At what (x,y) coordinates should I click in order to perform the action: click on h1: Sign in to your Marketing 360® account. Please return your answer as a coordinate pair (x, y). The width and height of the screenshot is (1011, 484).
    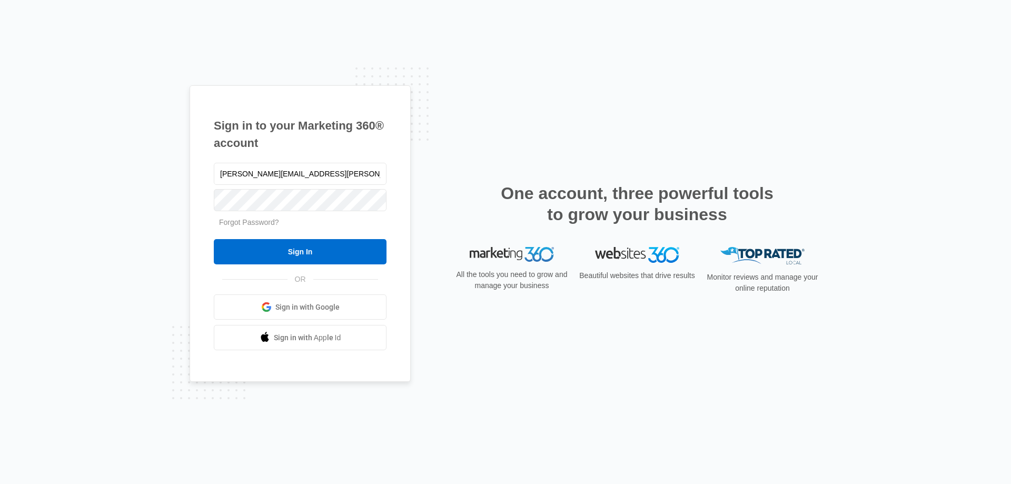
    Looking at the image, I should click on (300, 134).